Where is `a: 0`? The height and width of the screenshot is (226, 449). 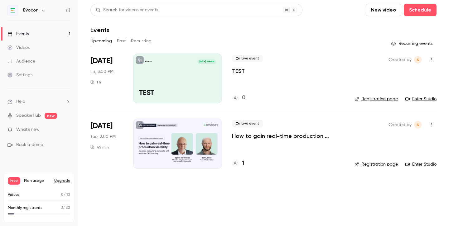 a: 0 is located at coordinates (238, 98).